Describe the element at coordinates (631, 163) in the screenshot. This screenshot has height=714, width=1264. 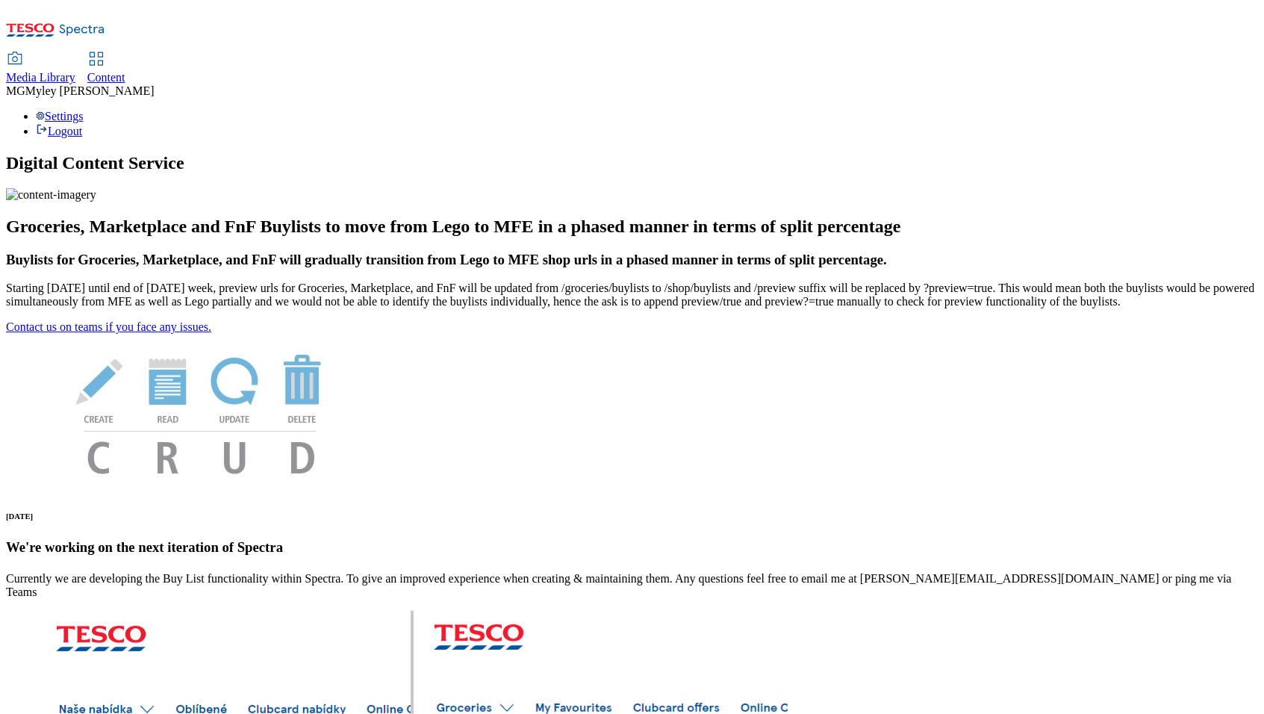
I see `h1: Digital Content Service` at that location.